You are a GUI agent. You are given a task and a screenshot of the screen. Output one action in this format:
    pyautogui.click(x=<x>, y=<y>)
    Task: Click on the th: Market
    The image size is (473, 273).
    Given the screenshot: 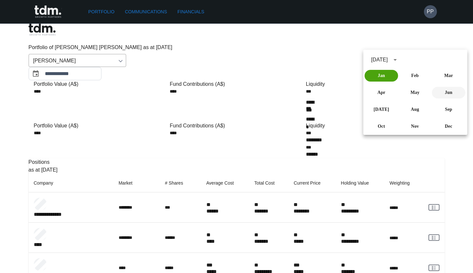 What is the action you would take?
    pyautogui.click(x=137, y=183)
    